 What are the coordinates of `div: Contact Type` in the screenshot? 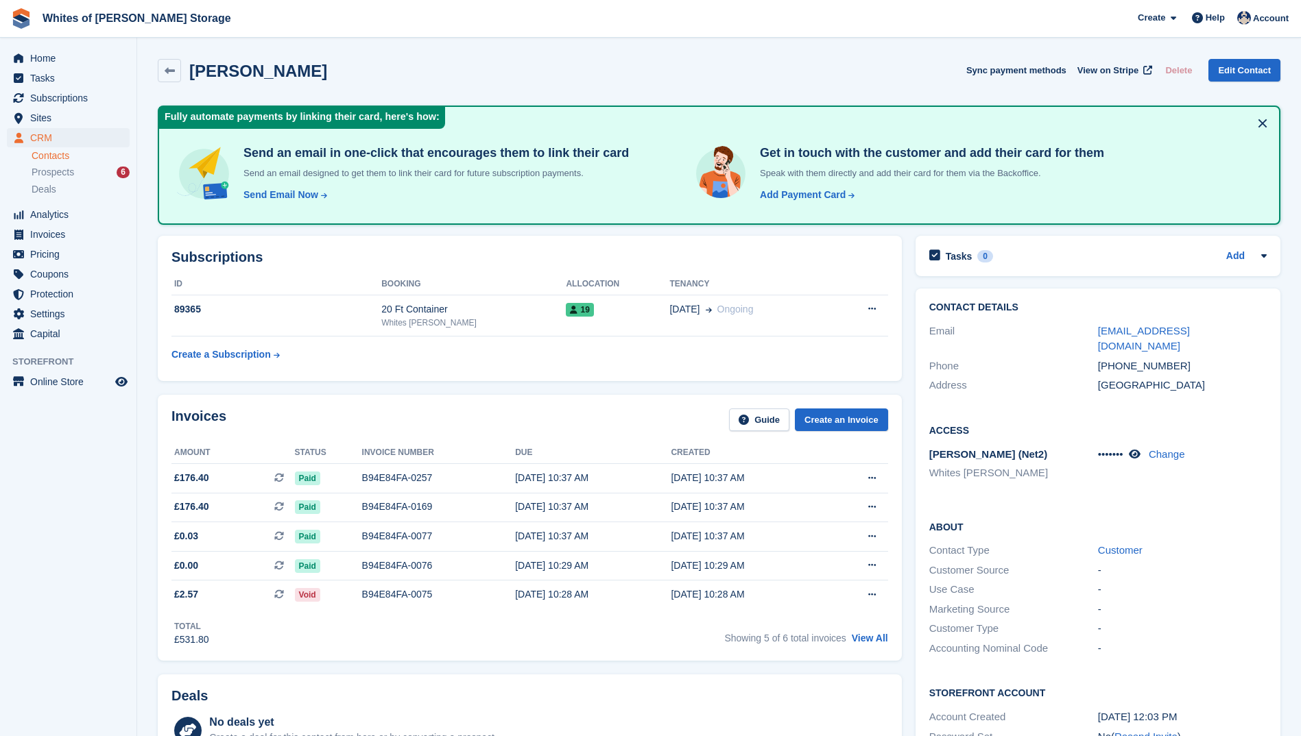 It's located at (1014, 551).